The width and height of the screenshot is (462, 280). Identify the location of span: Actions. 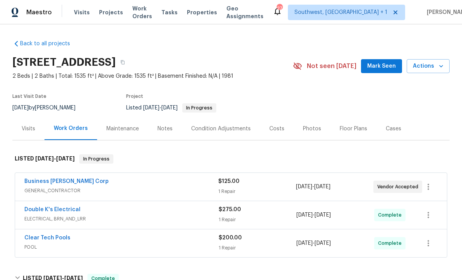
(428, 66).